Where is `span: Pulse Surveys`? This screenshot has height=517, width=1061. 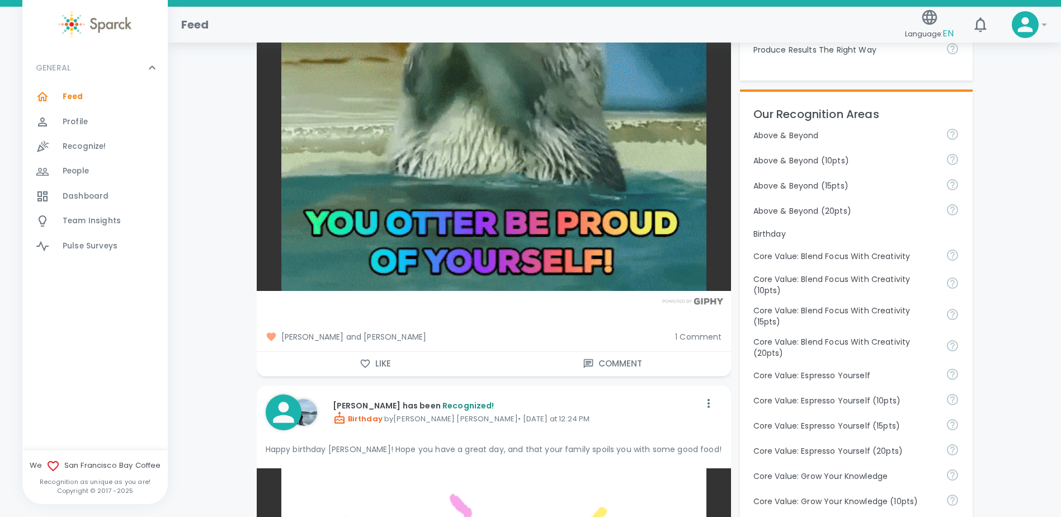
span: Pulse Surveys is located at coordinates (90, 246).